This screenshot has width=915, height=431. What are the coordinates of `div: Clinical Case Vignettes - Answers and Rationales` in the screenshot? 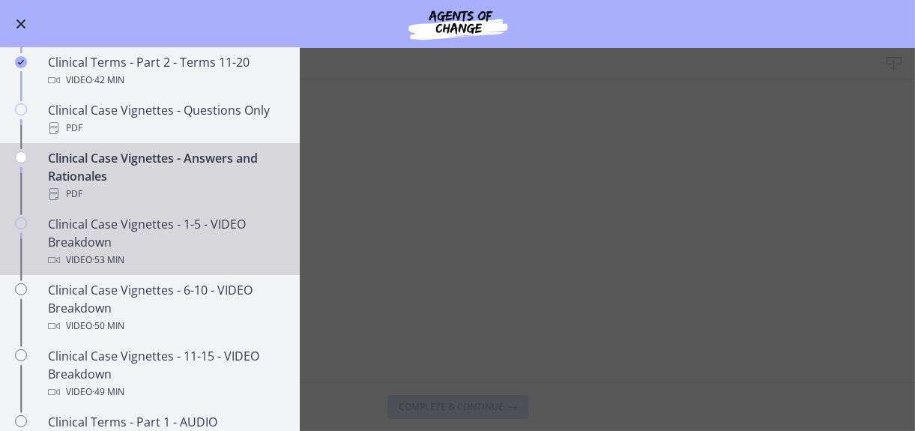 It's located at (165, 176).